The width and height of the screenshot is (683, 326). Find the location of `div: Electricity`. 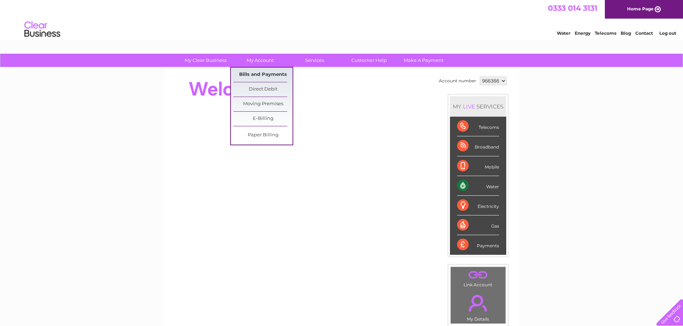

div: Electricity is located at coordinates (478, 206).